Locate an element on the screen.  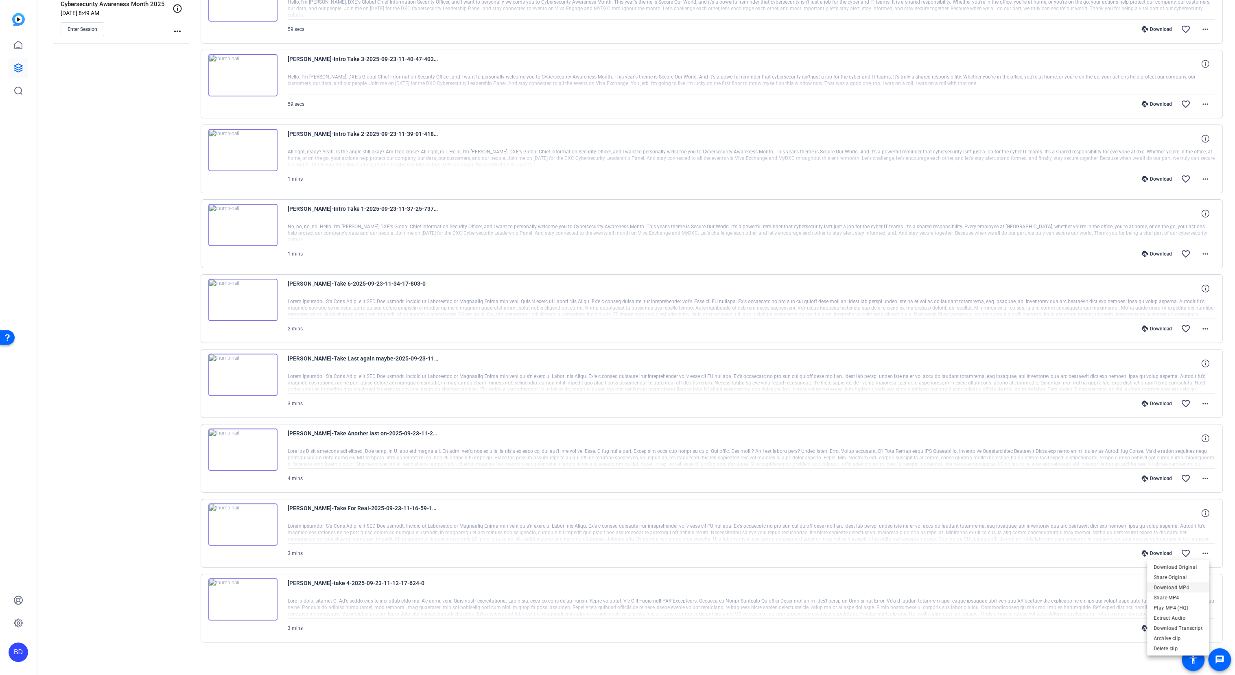
span: Play MP4 (HQ) is located at coordinates (1178, 608).